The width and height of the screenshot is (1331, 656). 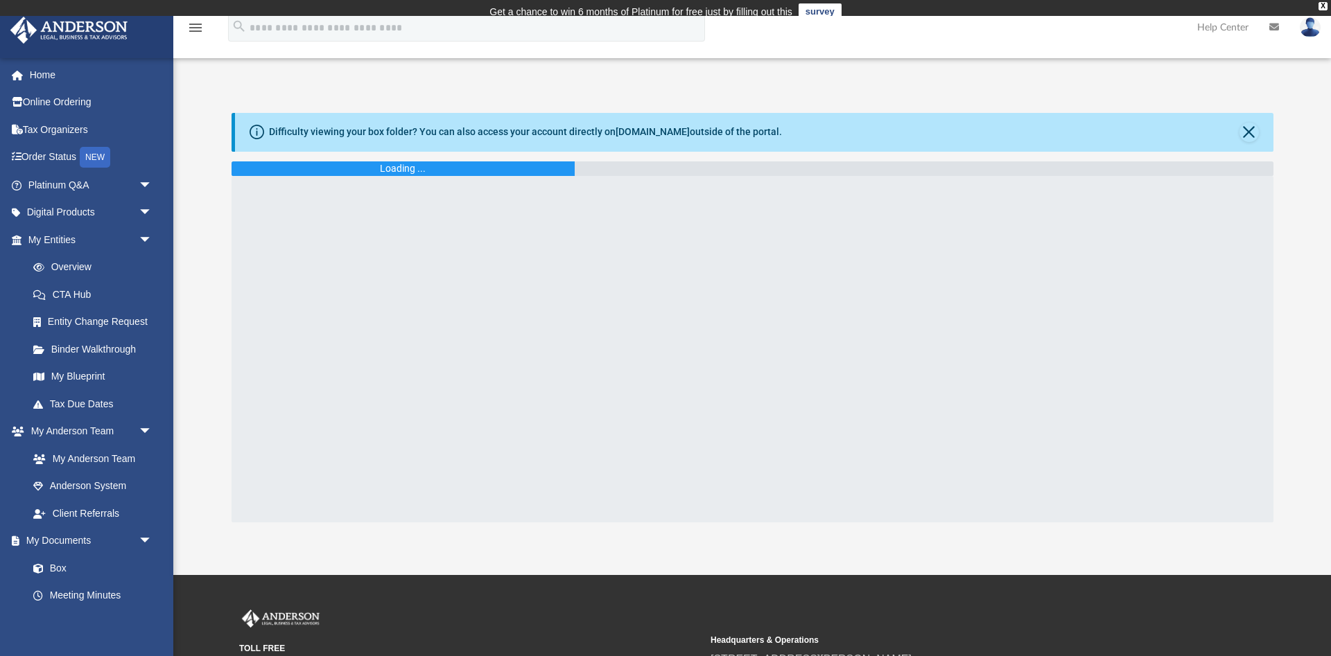 What do you see at coordinates (92, 103) in the screenshot?
I see `a: Online Ordering` at bounding box center [92, 103].